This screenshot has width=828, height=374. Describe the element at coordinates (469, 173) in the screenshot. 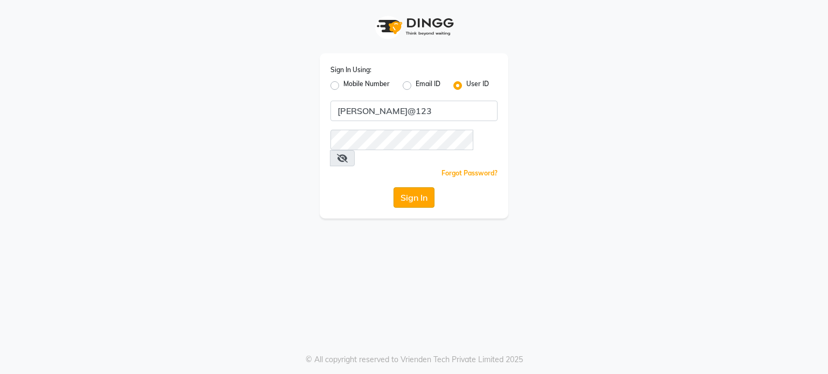

I see `a: Forgot Password?` at that location.